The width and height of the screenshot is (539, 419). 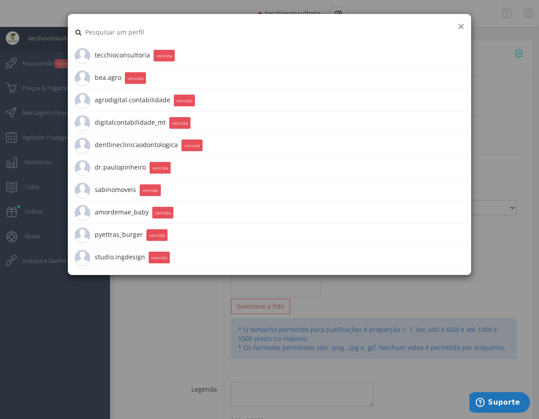 I want to click on span: tecchioconsultoria, so click(x=112, y=55).